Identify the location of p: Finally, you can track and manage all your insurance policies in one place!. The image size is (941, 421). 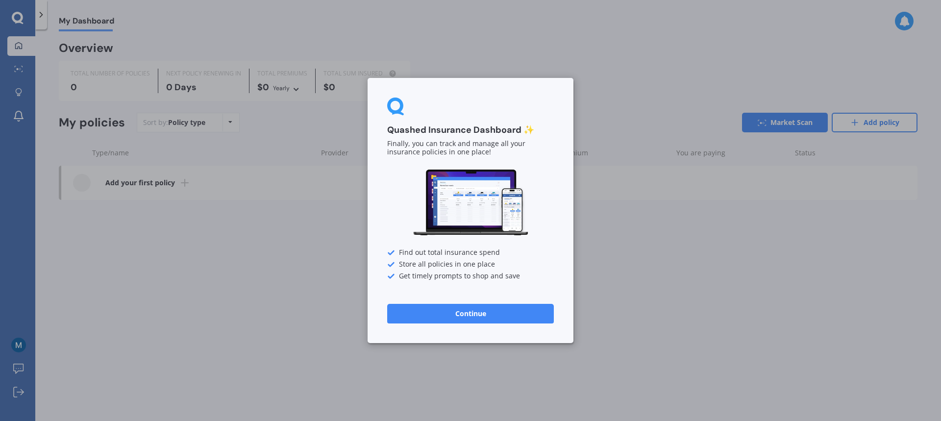
(471, 149).